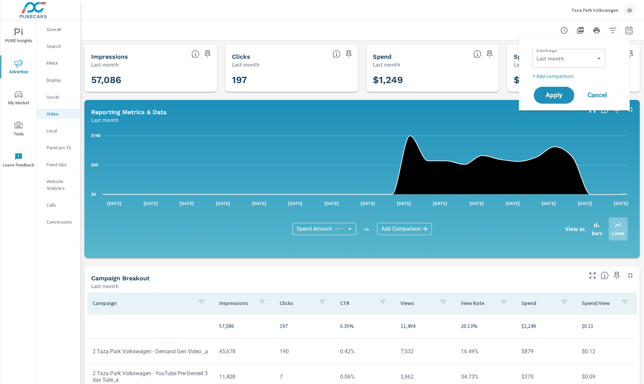 Image resolution: width=644 pixels, height=384 pixels. What do you see at coordinates (60, 80) in the screenshot?
I see `p: Display` at bounding box center [60, 80].